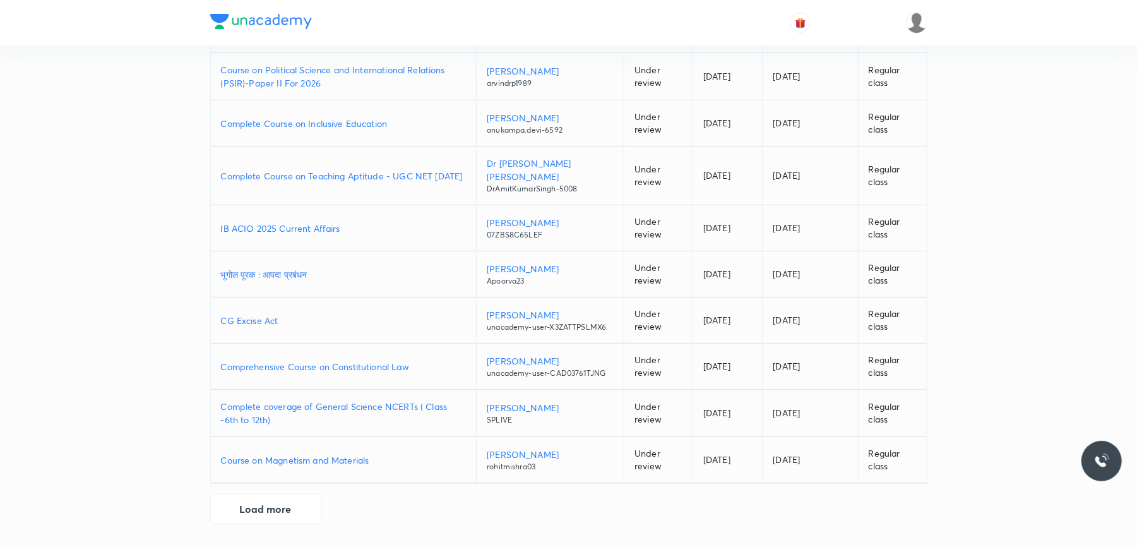 This screenshot has height=547, width=1137. Describe the element at coordinates (343, 413) in the screenshot. I see `a: Complete coverage of General Science NCERTs ( Class -6th to 12th)` at that location.